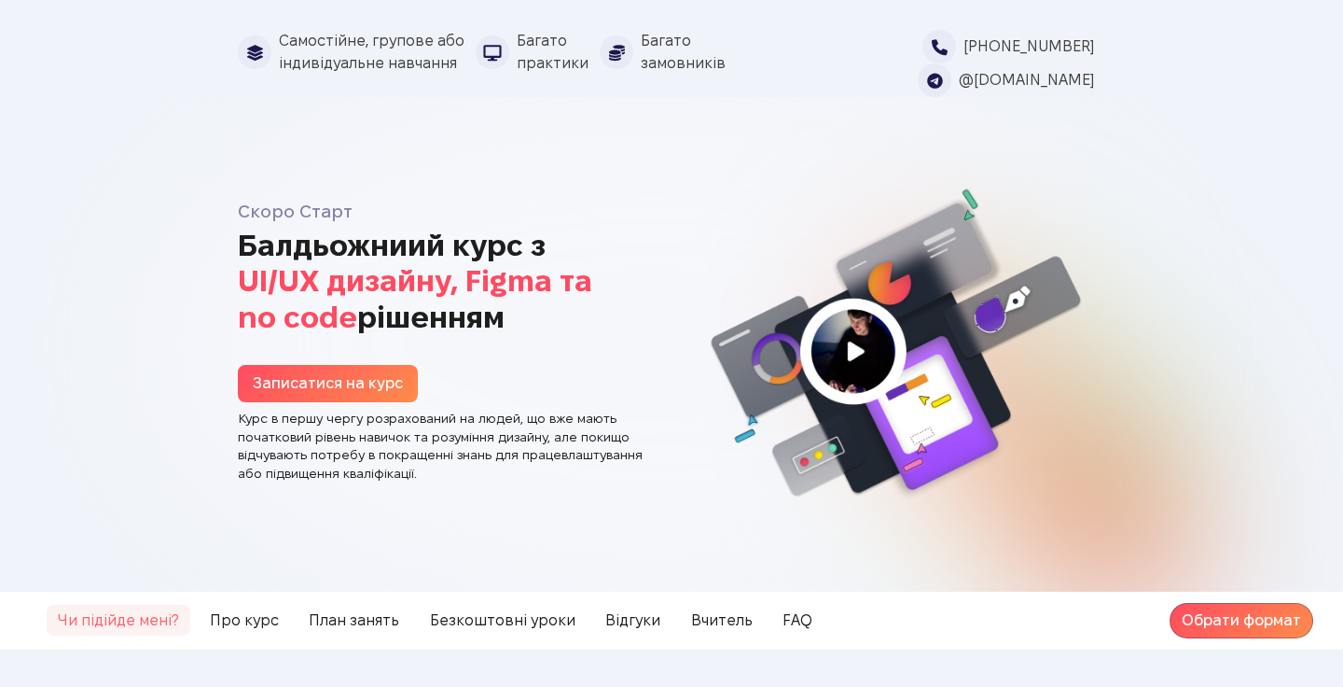  Describe the element at coordinates (118, 619) in the screenshot. I see `span: Чи підійде мені?` at that location.